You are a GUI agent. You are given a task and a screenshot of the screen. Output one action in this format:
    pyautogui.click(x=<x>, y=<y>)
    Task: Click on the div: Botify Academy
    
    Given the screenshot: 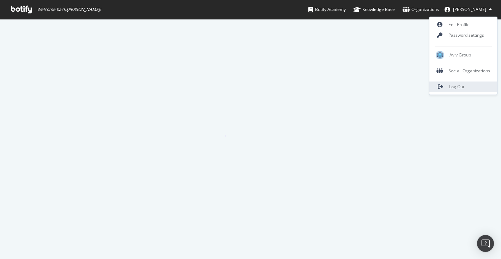 What is the action you would take?
    pyautogui.click(x=327, y=10)
    